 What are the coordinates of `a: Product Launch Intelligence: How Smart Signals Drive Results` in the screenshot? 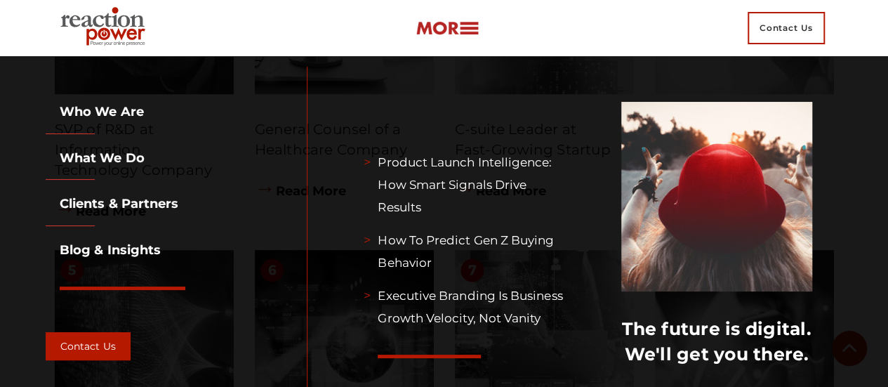 It's located at (465, 185).